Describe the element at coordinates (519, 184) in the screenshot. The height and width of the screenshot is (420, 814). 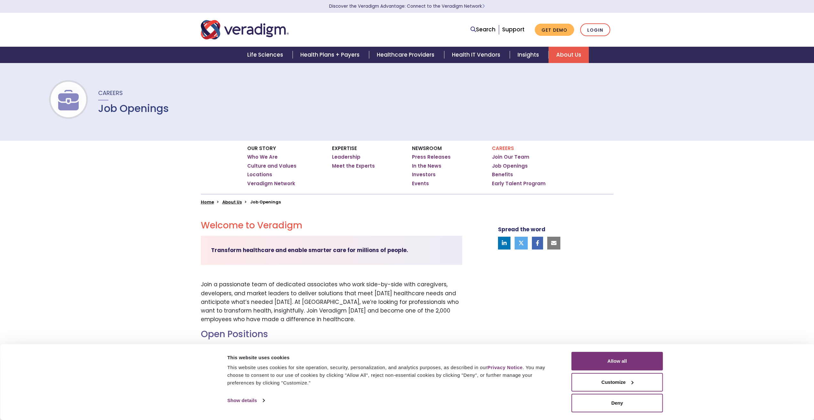
I see `a: Early Talent Program` at that location.